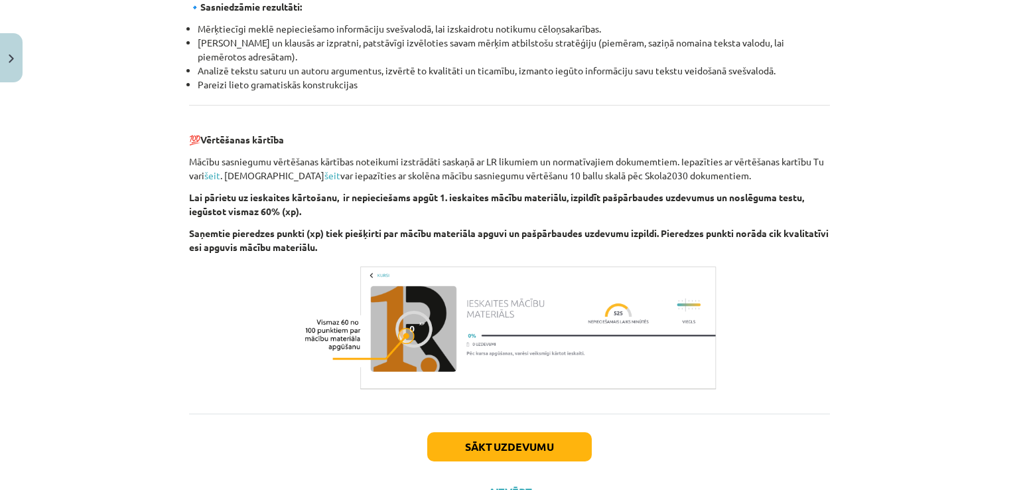 The width and height of the screenshot is (1019, 490). What do you see at coordinates (509, 168) in the screenshot?
I see `p: Mācību sasniegumu vērtēšanas kārtības noteikumi izstrādāti saskaņā ar LR likumiem un normatīvajie...` at bounding box center [509, 168].